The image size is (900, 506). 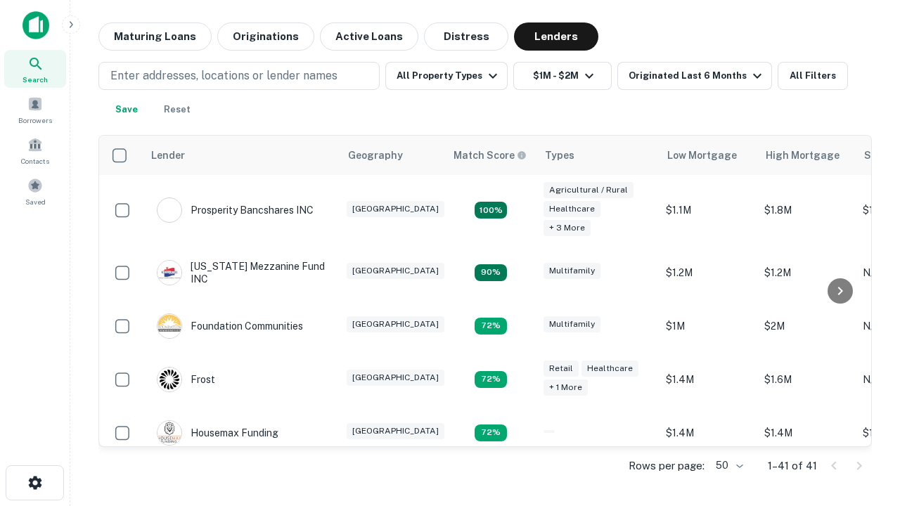 I want to click on img: capitalize-icon.png, so click(x=36, y=25).